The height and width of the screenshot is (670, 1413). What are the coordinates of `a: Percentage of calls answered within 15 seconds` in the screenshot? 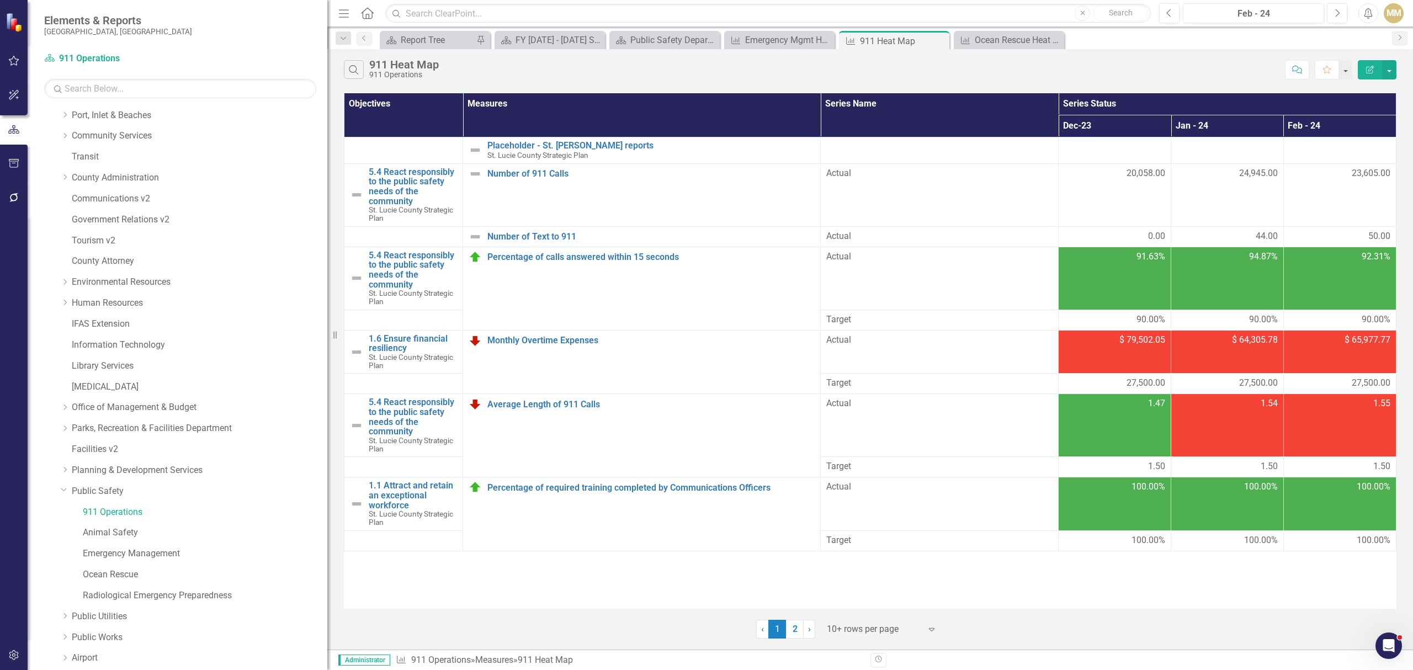 It's located at (651, 257).